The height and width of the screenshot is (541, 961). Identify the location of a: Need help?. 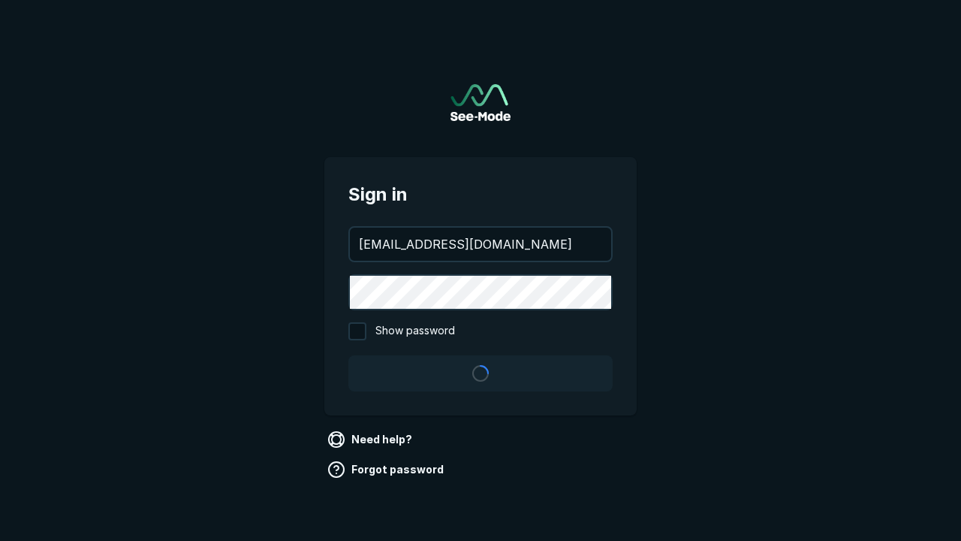
(371, 439).